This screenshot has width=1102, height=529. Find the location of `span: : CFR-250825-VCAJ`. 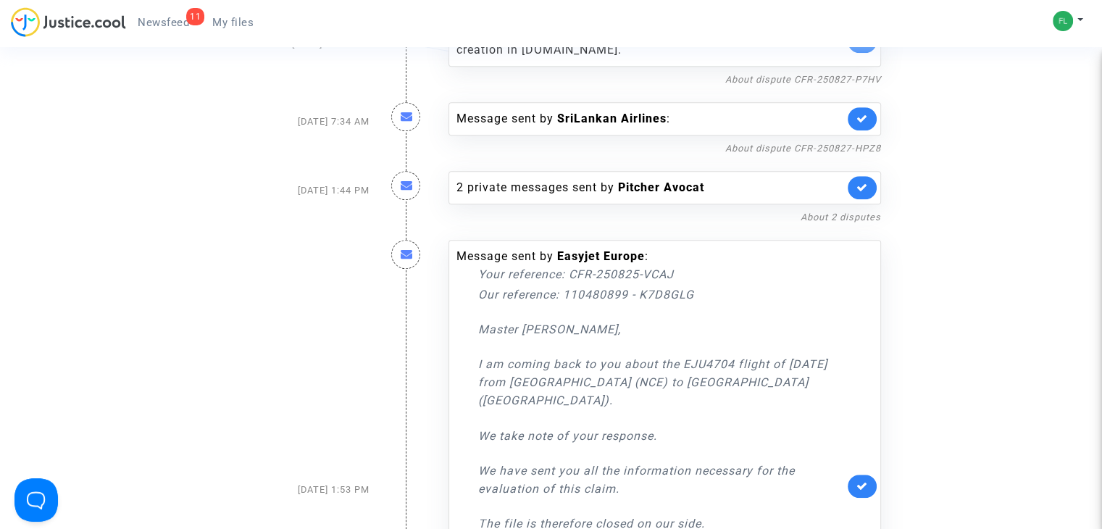

span: : CFR-250825-VCAJ is located at coordinates (617, 274).